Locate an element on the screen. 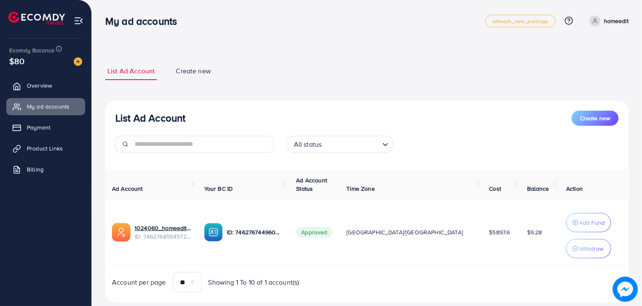 This screenshot has width=642, height=306. span: Account per page is located at coordinates (139, 282).